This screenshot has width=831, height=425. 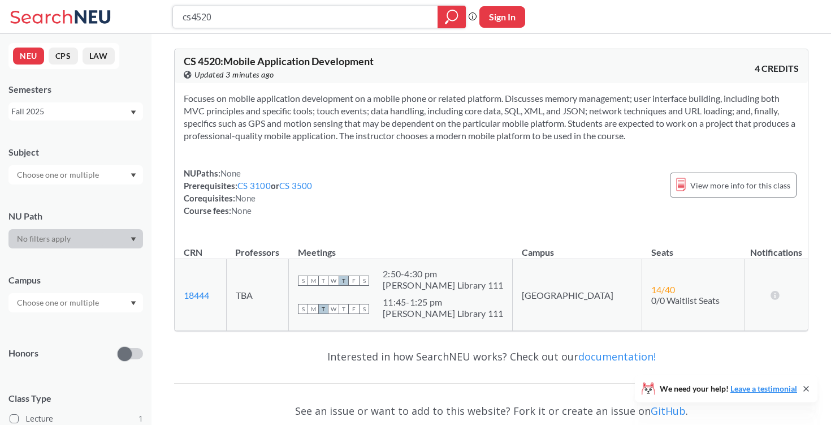 What do you see at coordinates (76, 89) in the screenshot?
I see `div: Semesters` at bounding box center [76, 89].